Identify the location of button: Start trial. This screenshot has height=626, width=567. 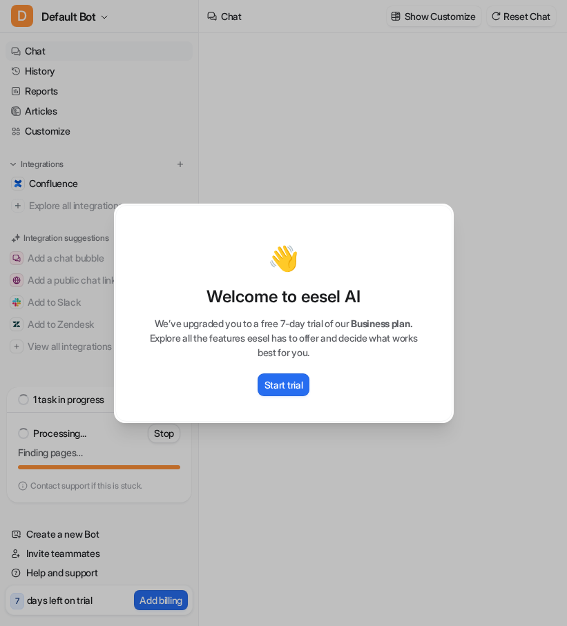
(284, 385).